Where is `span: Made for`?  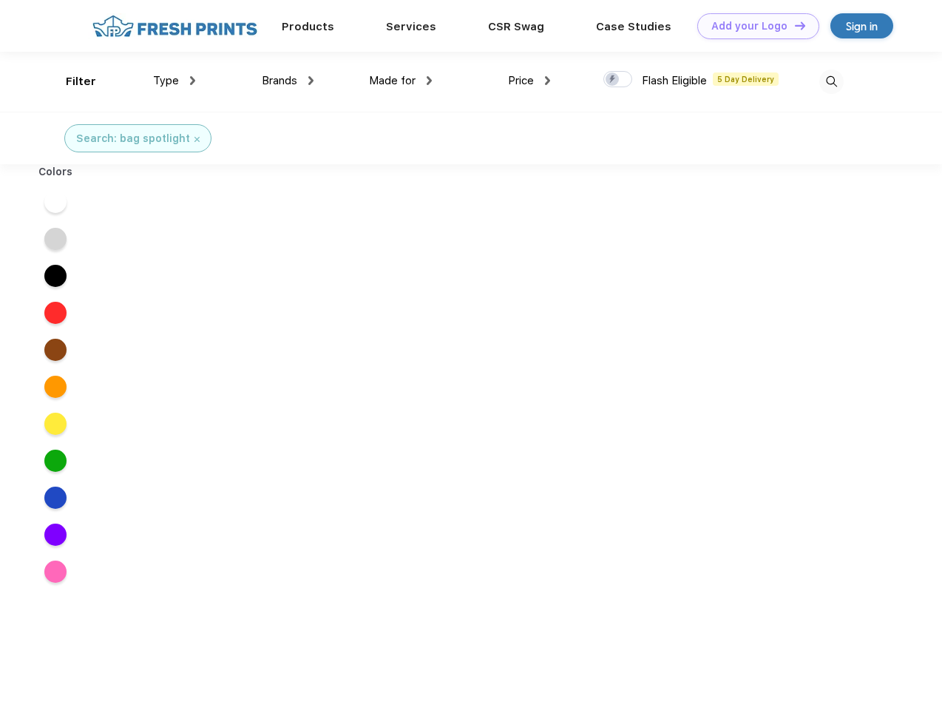
span: Made for is located at coordinates (392, 81).